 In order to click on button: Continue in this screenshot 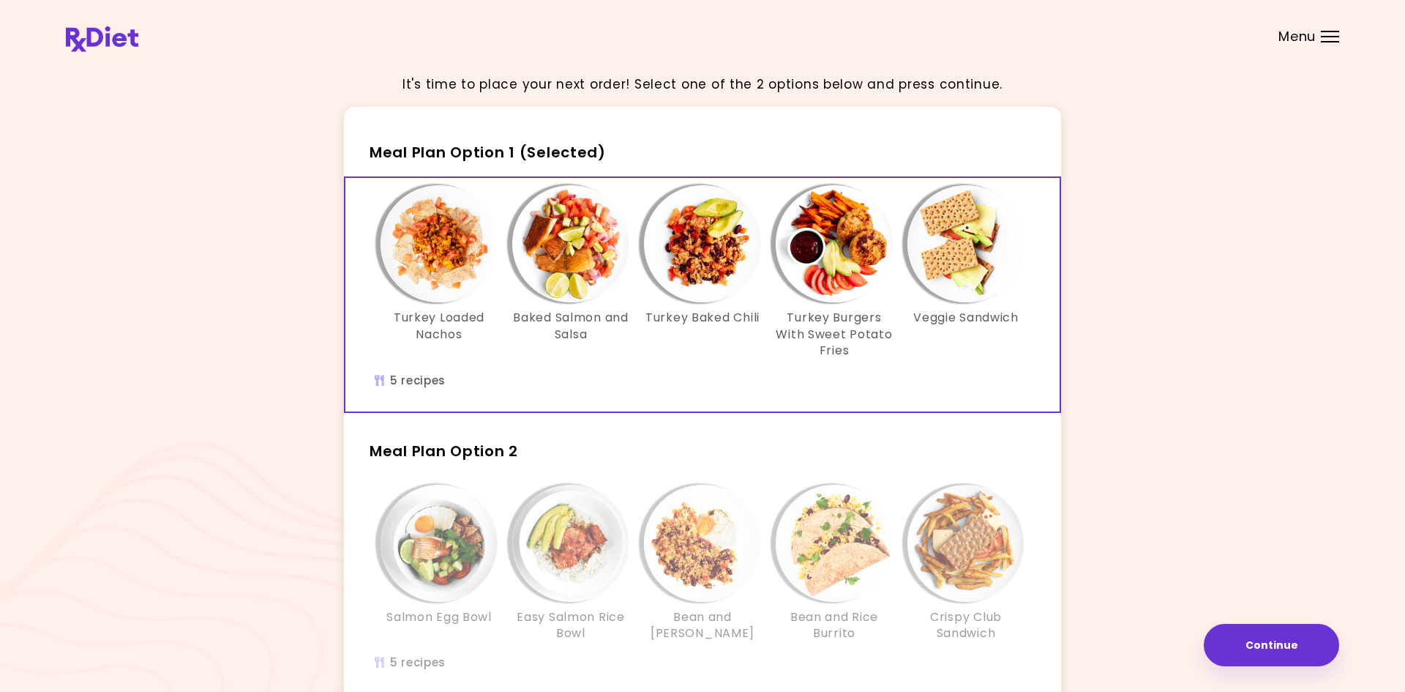, I will do `click(1271, 645)`.